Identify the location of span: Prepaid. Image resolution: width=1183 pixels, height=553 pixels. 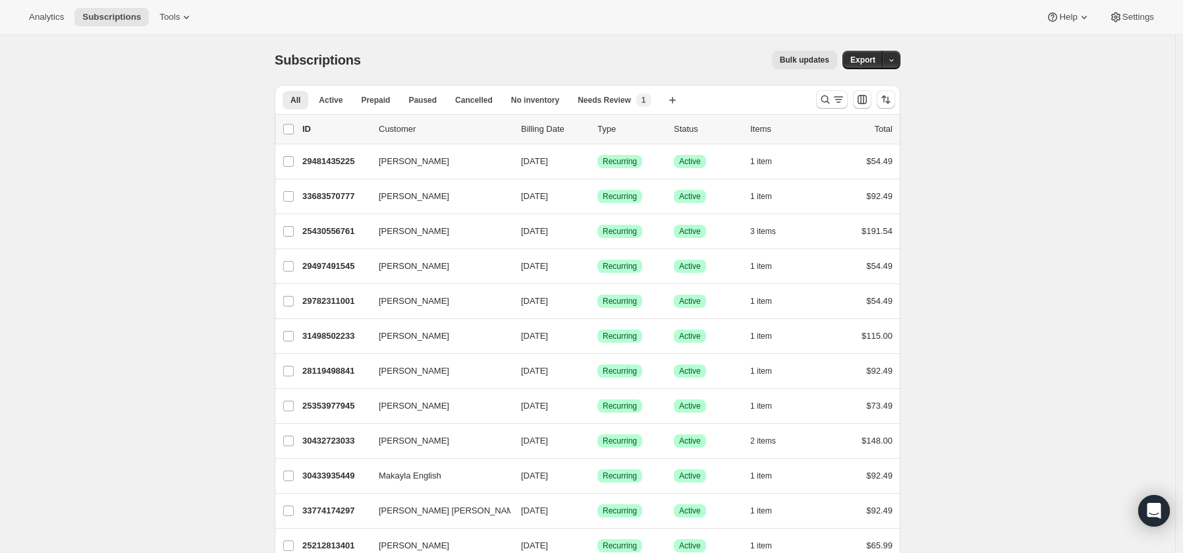
(375, 100).